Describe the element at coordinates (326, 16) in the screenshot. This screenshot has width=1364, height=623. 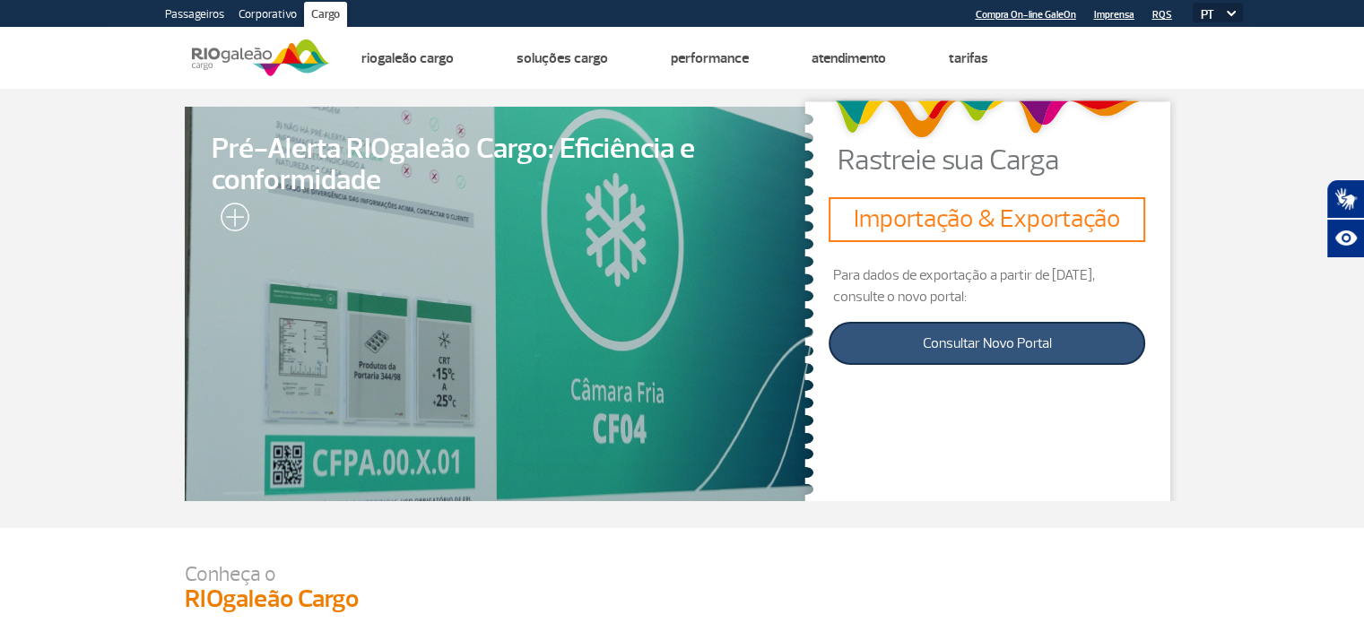
I see `a: Cargo` at that location.